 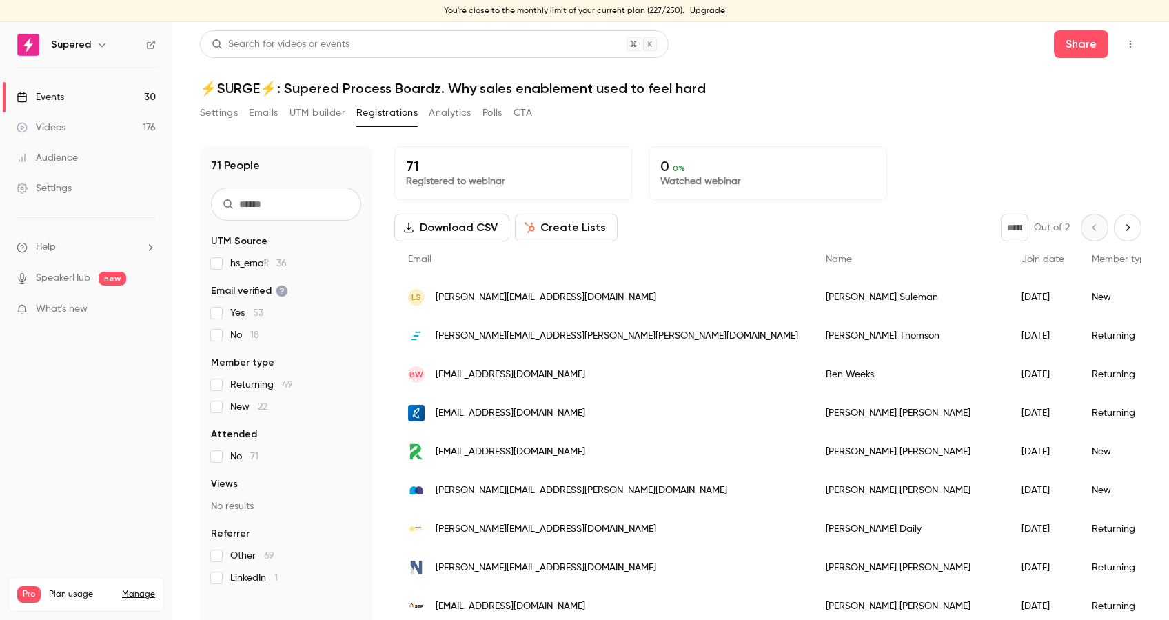 I want to click on span: LinkedIn, so click(x=254, y=578).